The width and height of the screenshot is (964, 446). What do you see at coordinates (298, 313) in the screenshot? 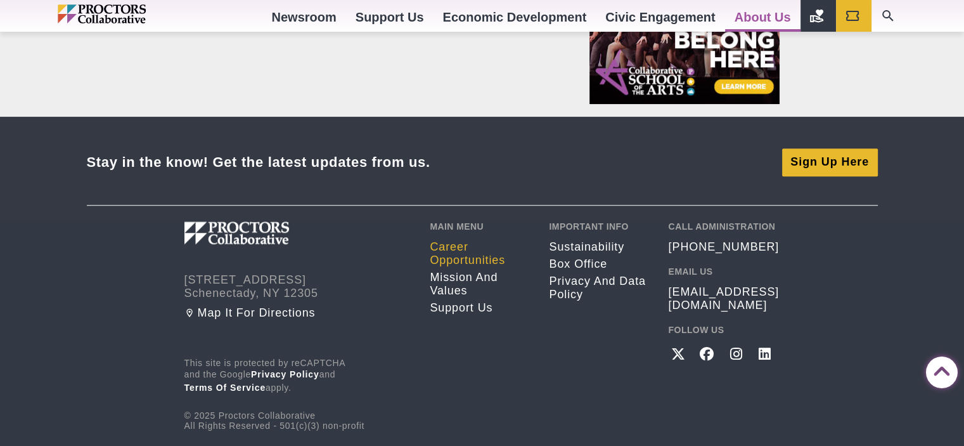
I see `a: Map it for directions` at bounding box center [298, 313].